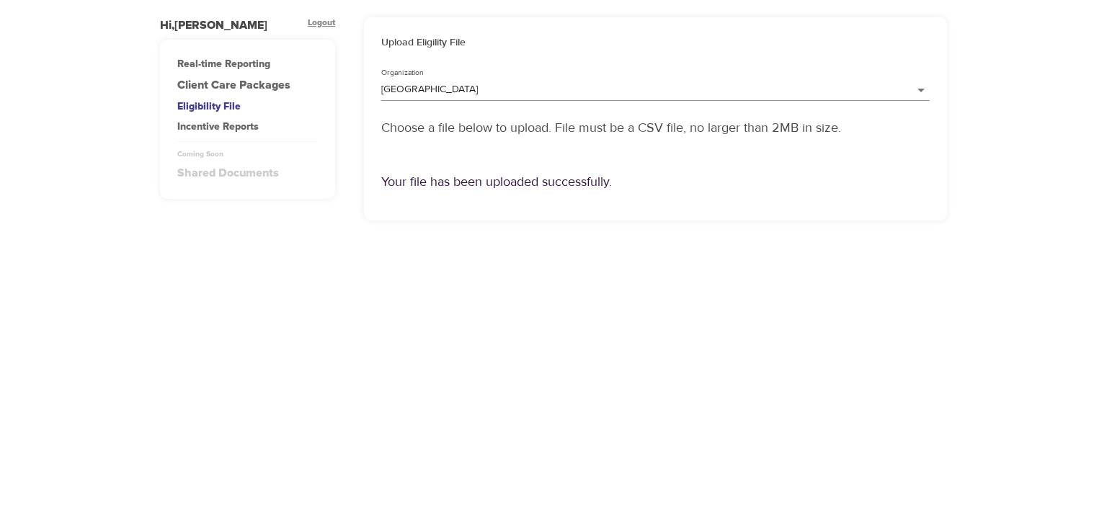 This screenshot has height=526, width=1107. I want to click on div: Incentive Reports, so click(247, 127).